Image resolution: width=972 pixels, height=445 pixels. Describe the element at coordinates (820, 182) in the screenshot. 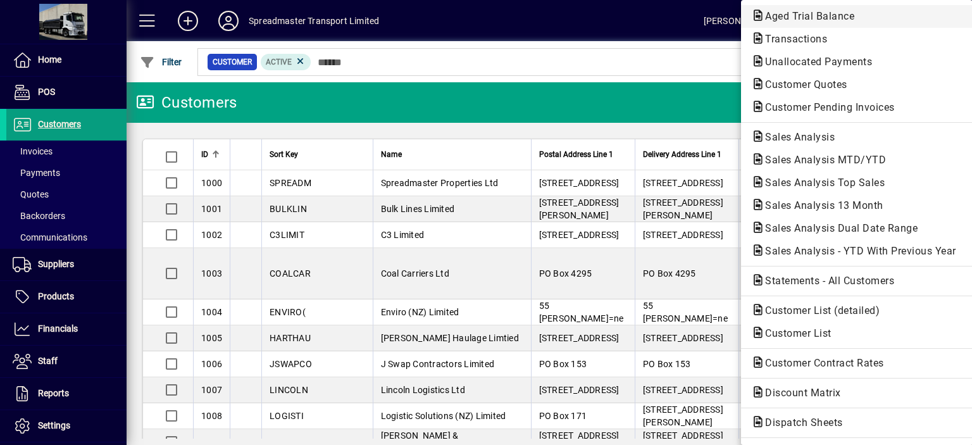

I see `span: Sales Analysis Top Sales` at that location.